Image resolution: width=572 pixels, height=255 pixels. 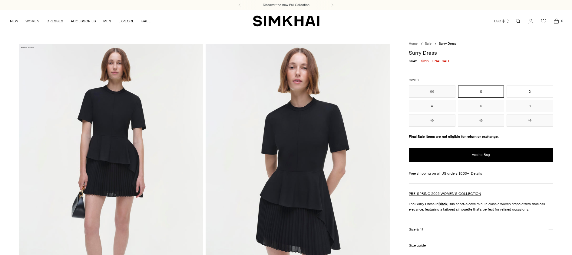 What do you see at coordinates (481, 207) in the screenshot?
I see `p: The Surry Dress in This short-sleeve mini in classic woven crepe offers timeless elegance, featur...` at bounding box center [481, 207].